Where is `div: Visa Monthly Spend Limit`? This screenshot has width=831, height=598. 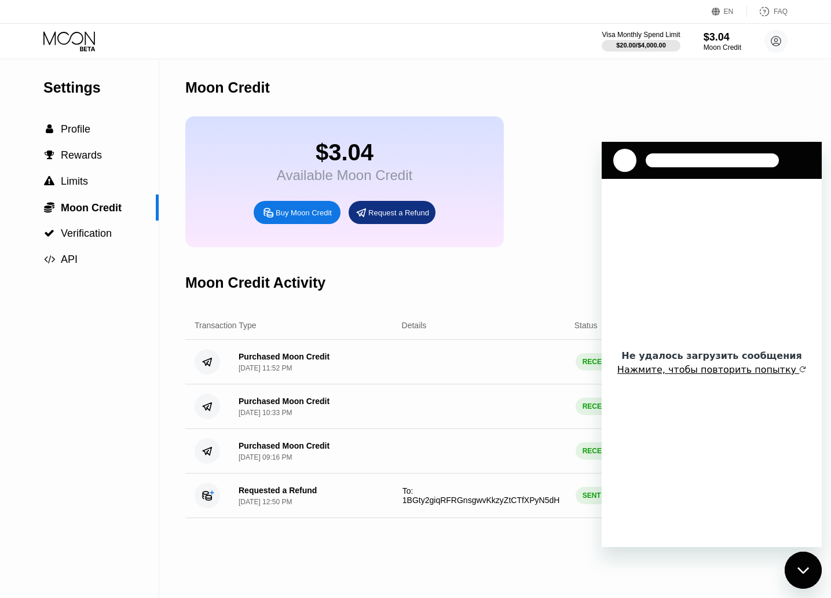
div: Visa Monthly Spend Limit is located at coordinates (640, 35).